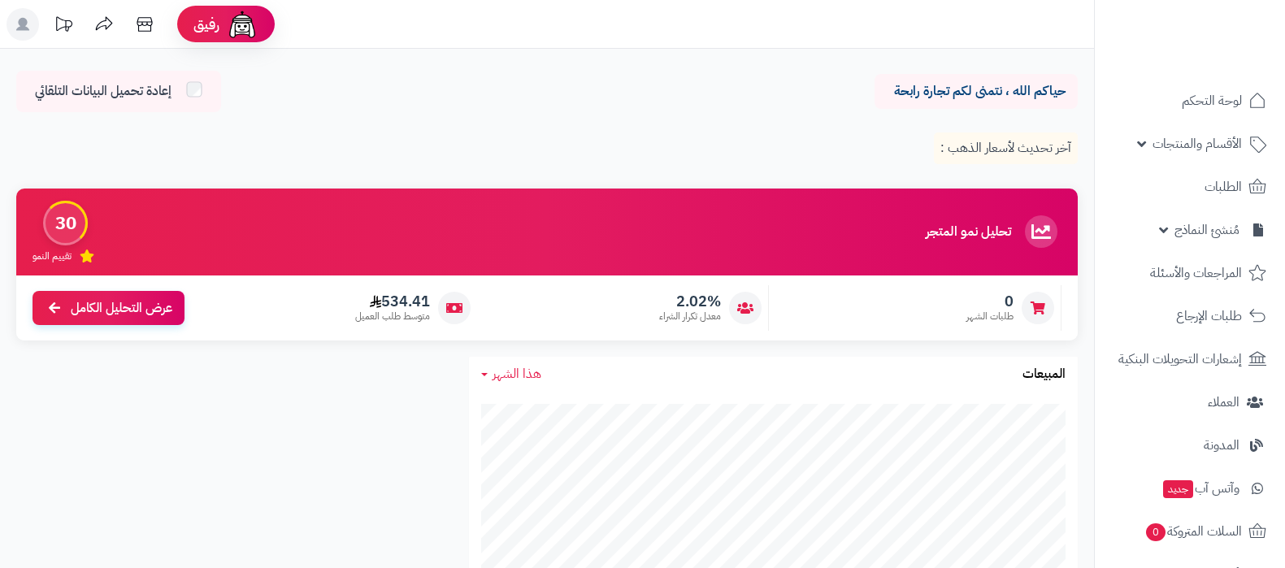  What do you see at coordinates (242, 24) in the screenshot?
I see `img: ai-face.png` at bounding box center [242, 24].